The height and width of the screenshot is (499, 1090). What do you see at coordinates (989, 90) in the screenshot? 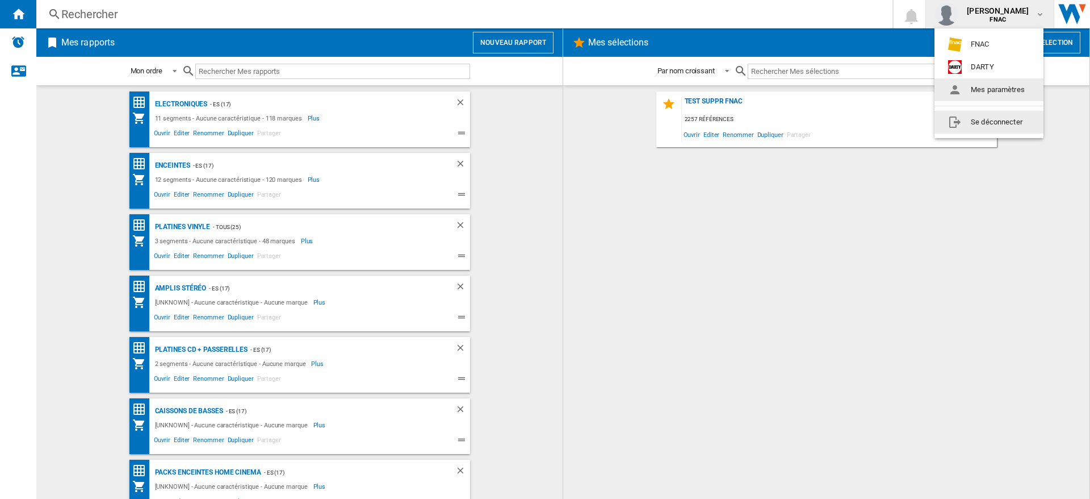
I see `md-menu-item: Mes paramètres` at bounding box center [989, 90].